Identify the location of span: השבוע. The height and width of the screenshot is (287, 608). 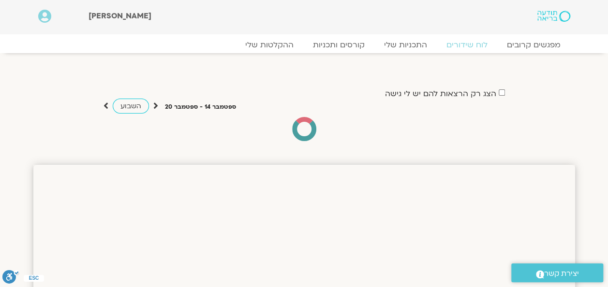
(131, 106).